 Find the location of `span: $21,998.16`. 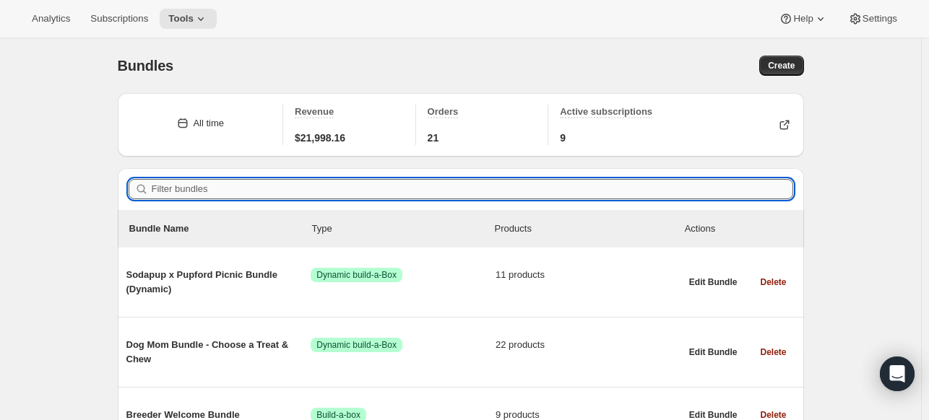

span: $21,998.16 is located at coordinates (320, 138).